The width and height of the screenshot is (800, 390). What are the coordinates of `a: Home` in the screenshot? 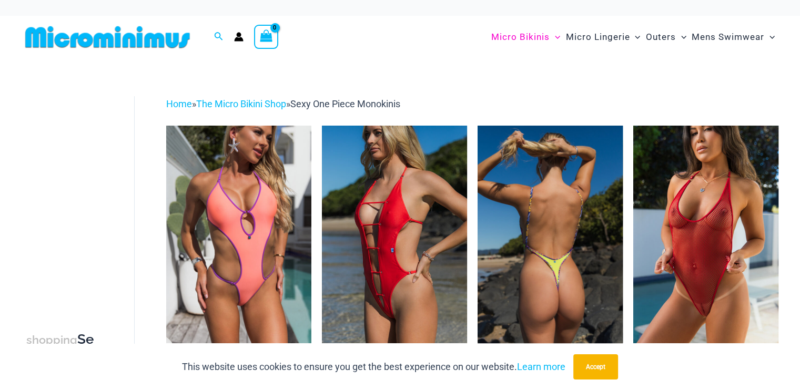 It's located at (179, 104).